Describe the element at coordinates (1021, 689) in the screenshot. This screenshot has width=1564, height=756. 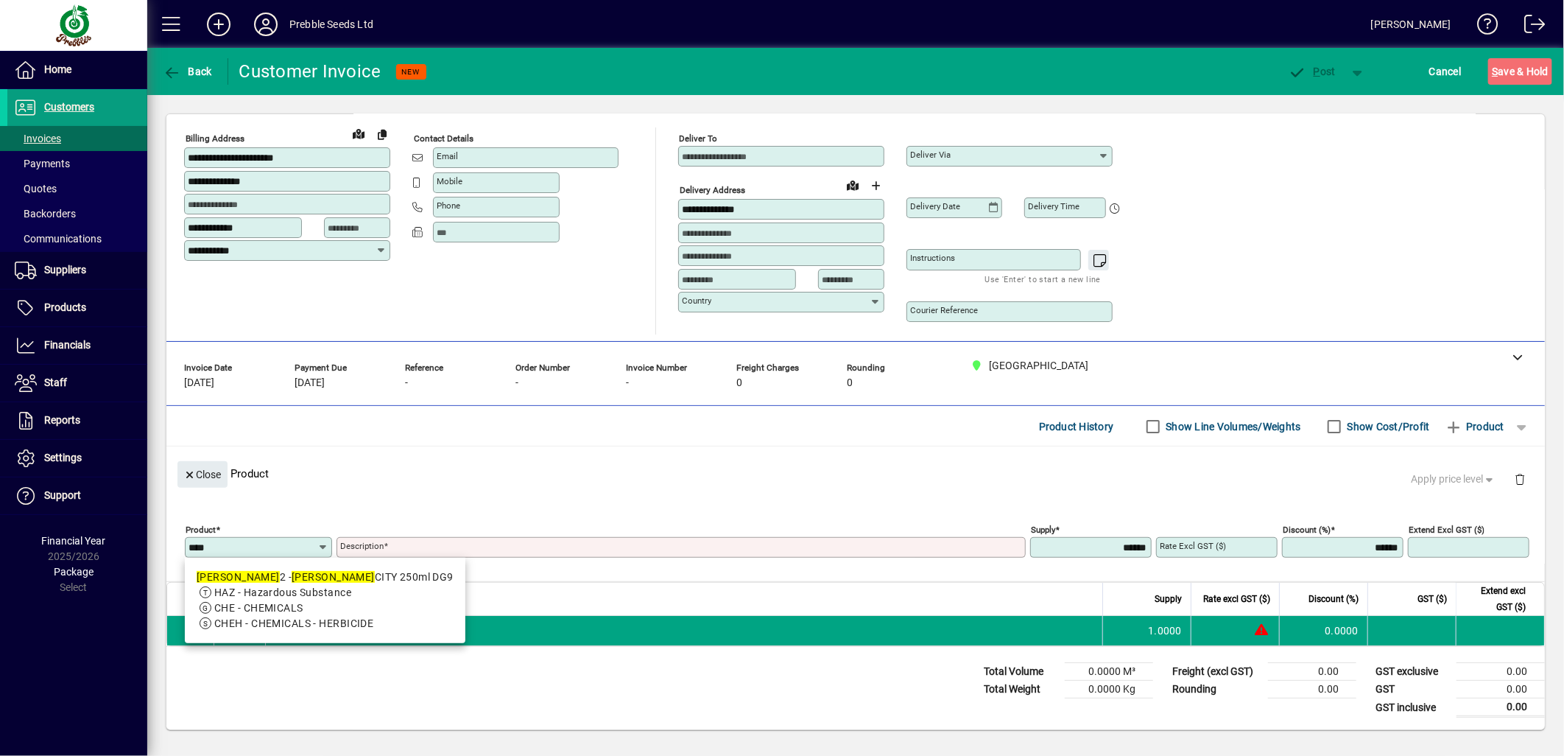
I see `td: Total Weight` at that location.